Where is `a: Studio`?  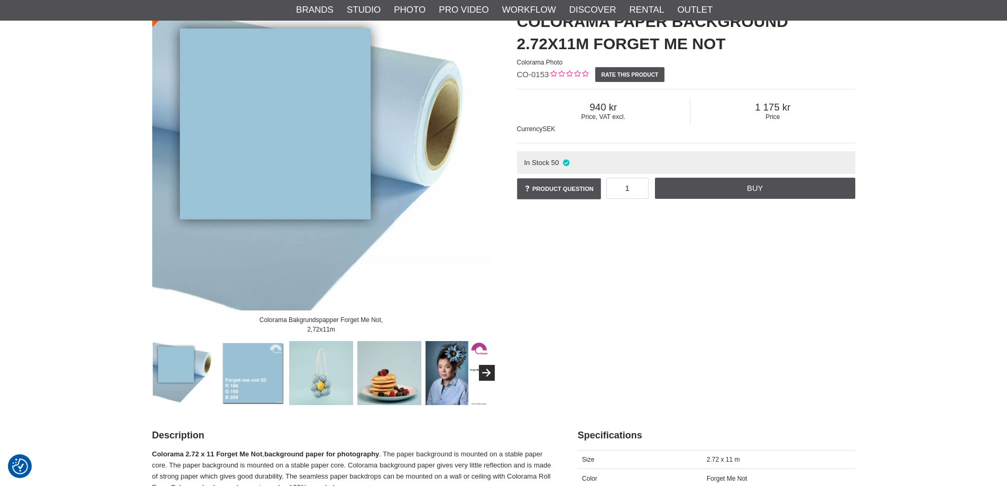
a: Studio is located at coordinates (364, 10).